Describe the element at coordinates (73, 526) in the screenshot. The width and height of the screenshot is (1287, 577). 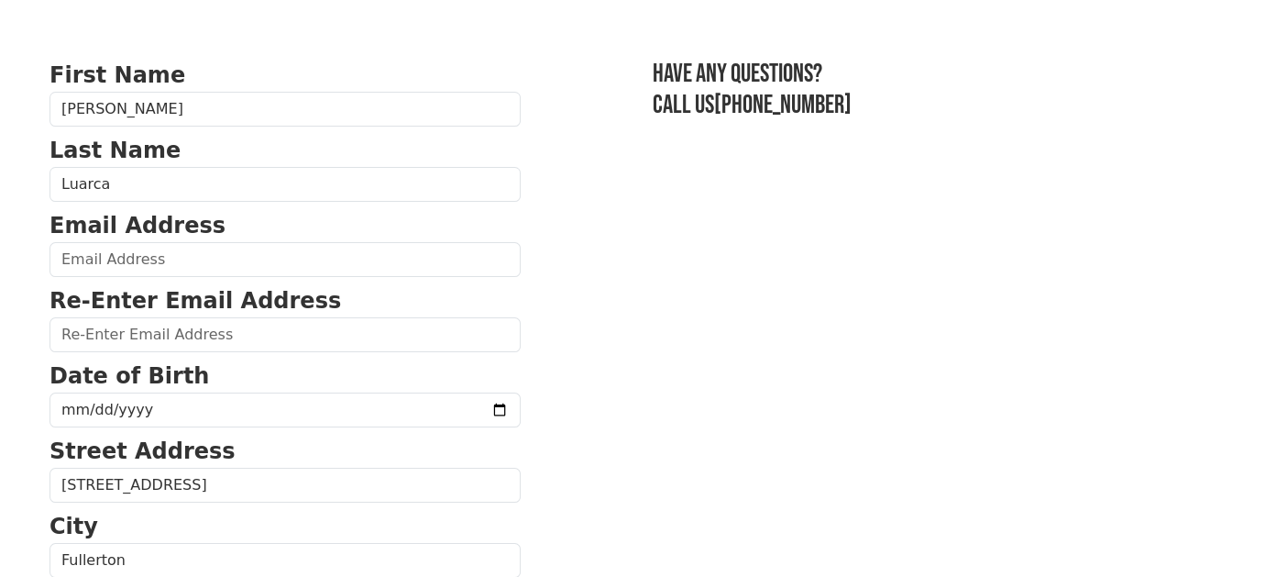
I see `strong: City` at that location.